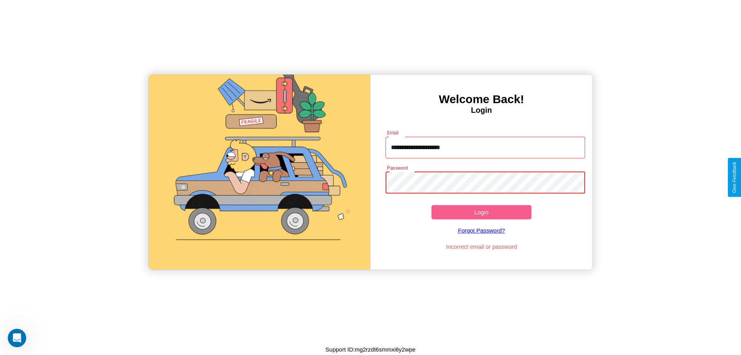  Describe the element at coordinates (482, 246) in the screenshot. I see `p: Incorrect email or password` at that location.